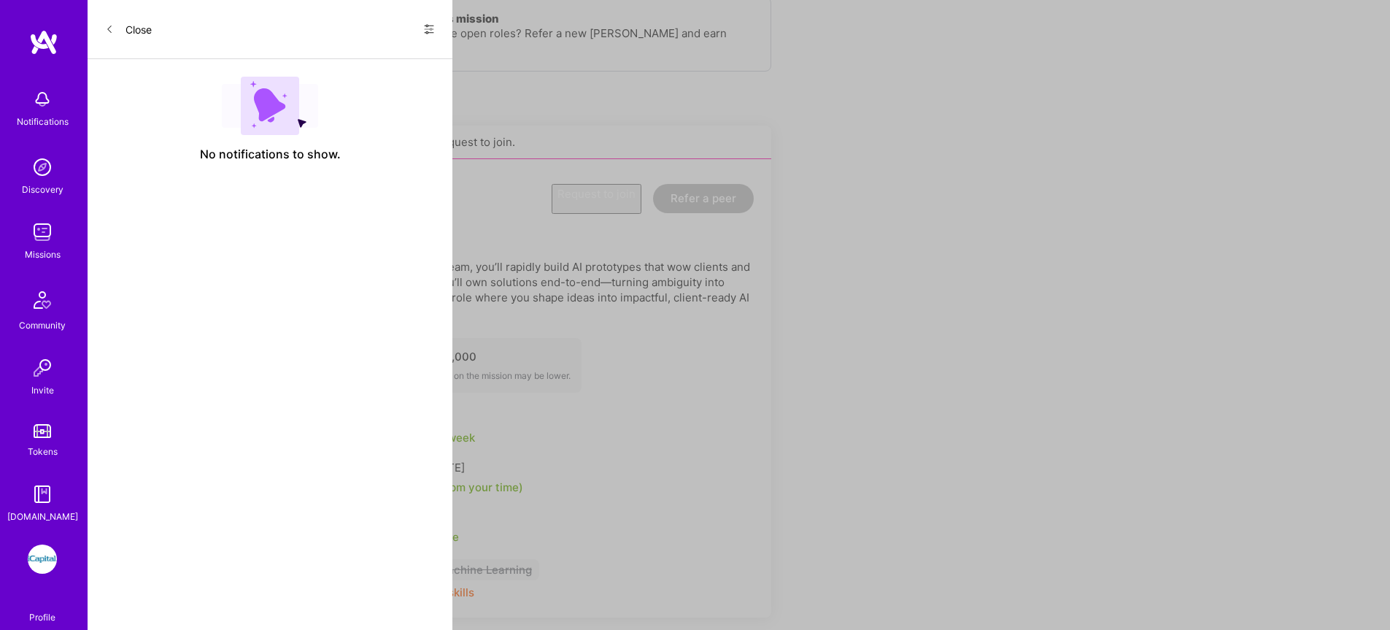 The width and height of the screenshot is (1390, 630). Describe the element at coordinates (42, 189) in the screenshot. I see `div: Discovery` at that location.